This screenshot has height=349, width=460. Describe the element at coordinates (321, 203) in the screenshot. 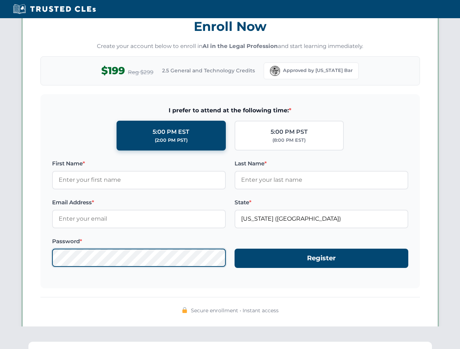

I see `label: State` at that location.